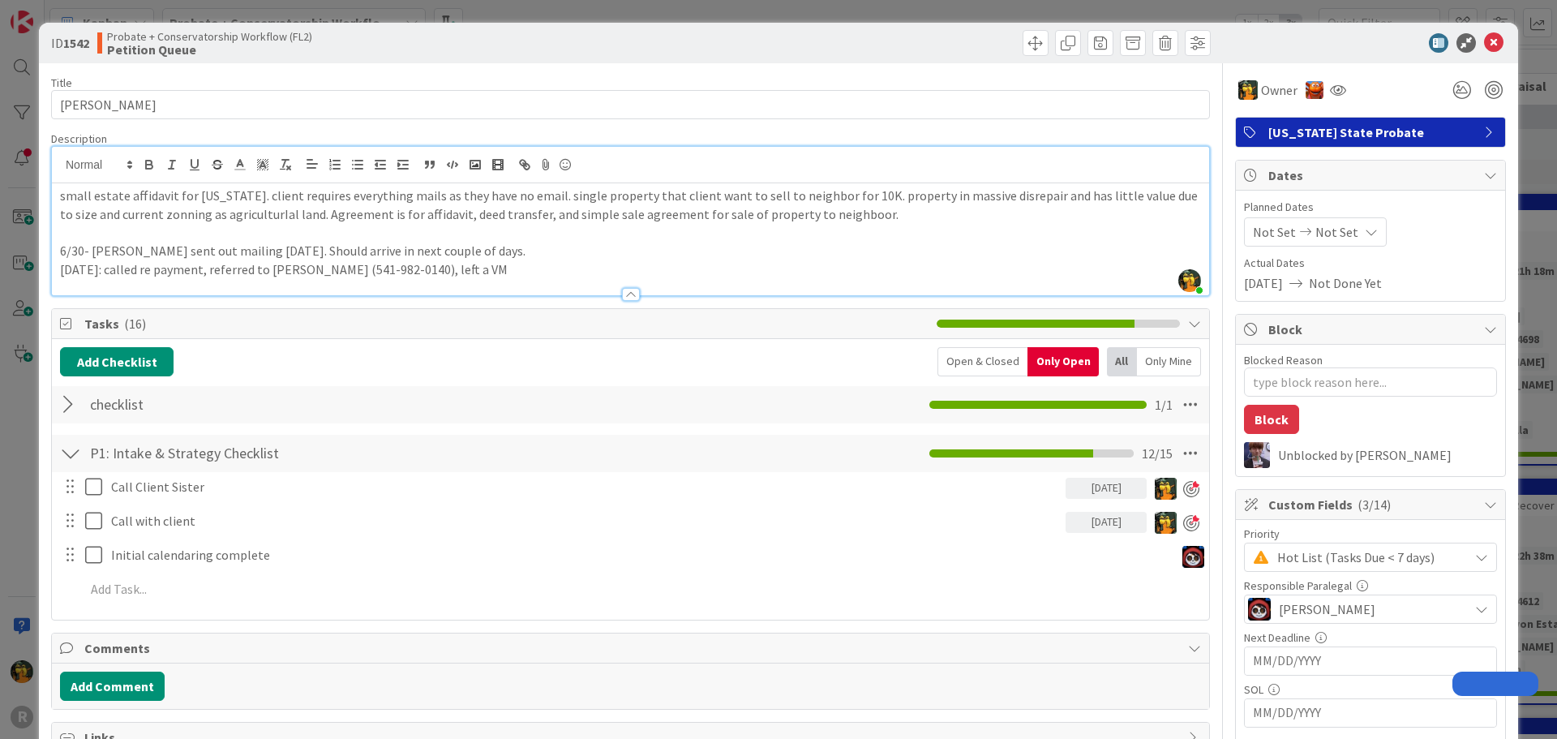 The width and height of the screenshot is (1557, 739). What do you see at coordinates (1279, 90) in the screenshot?
I see `span: Owner` at bounding box center [1279, 90].